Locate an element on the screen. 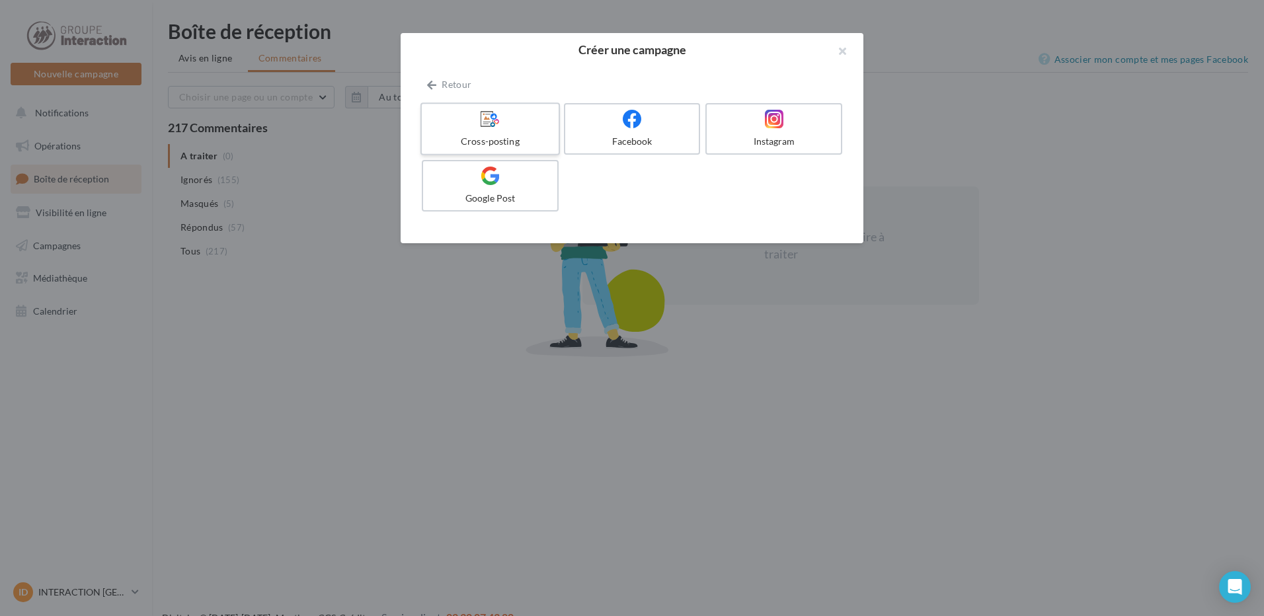 This screenshot has width=1264, height=616. div: Open Intercom Messenger is located at coordinates (1234, 587).